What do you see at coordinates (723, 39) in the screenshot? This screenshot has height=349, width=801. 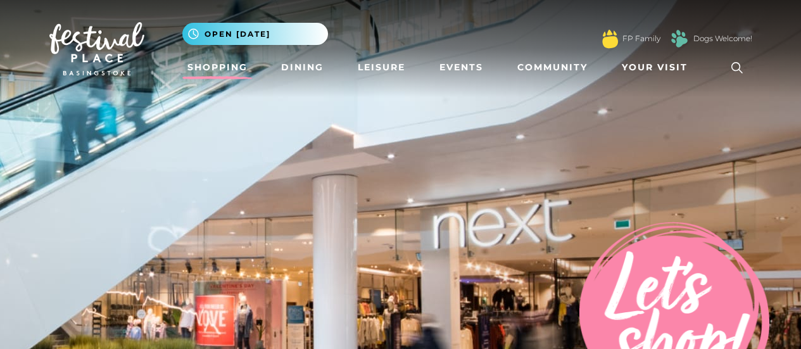 I see `a: Dogs Welcome!` at bounding box center [723, 39].